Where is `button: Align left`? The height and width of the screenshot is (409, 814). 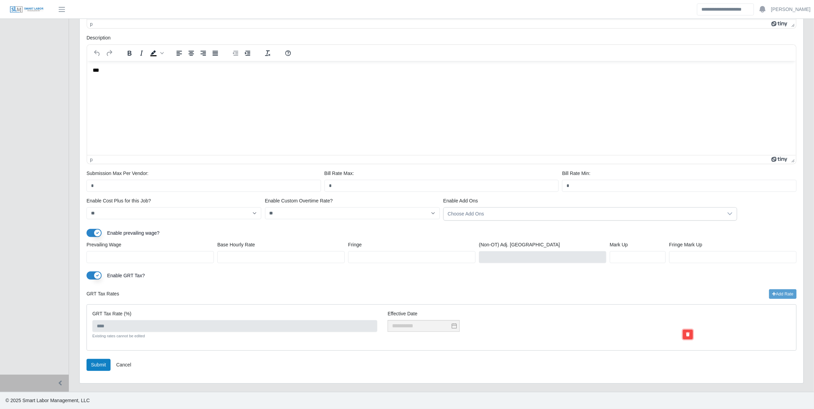
button: Align left is located at coordinates (179, 53).